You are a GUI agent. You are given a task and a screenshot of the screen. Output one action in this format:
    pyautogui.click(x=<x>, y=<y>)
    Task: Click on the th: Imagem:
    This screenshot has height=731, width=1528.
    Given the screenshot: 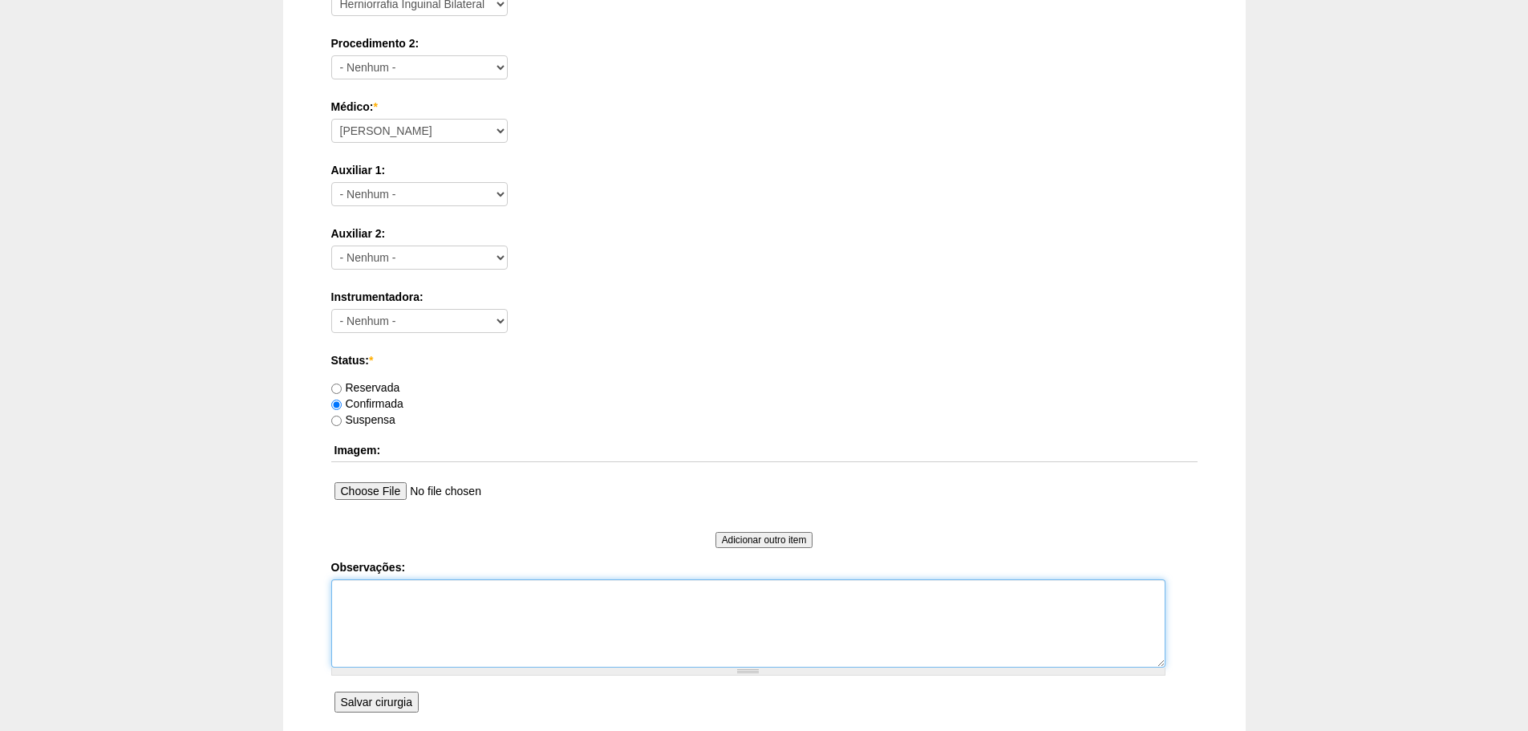 What is the action you would take?
    pyautogui.click(x=764, y=450)
    